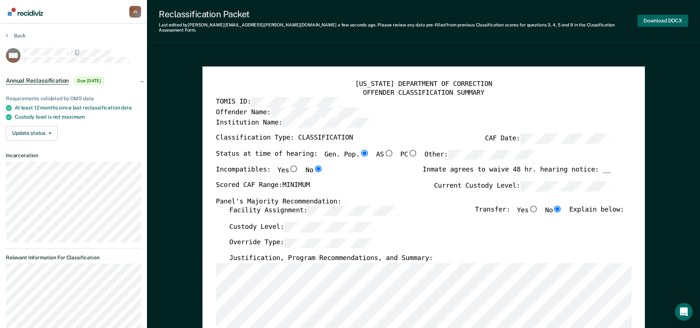  What do you see at coordinates (135, 12) in the screenshot?
I see `button: Profile dropdown button` at bounding box center [135, 12].